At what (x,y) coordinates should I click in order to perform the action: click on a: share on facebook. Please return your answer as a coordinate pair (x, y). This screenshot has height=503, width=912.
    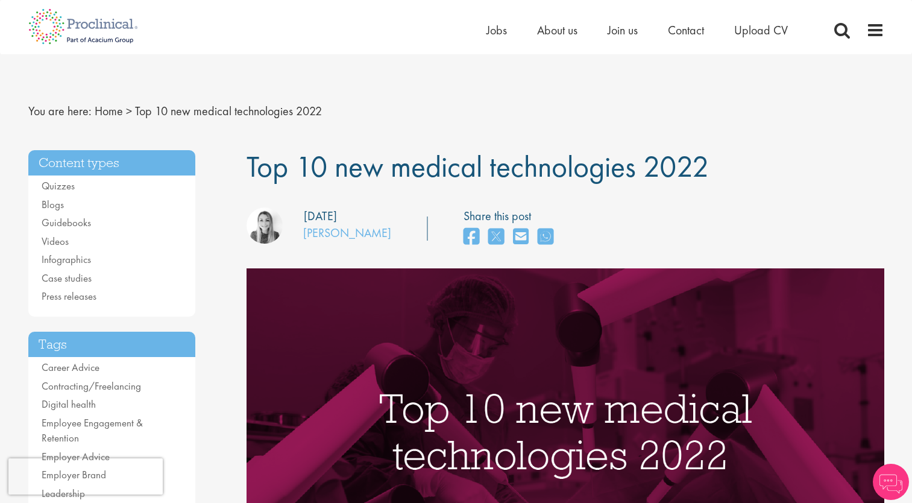
    Looking at the image, I should click on (471, 237).